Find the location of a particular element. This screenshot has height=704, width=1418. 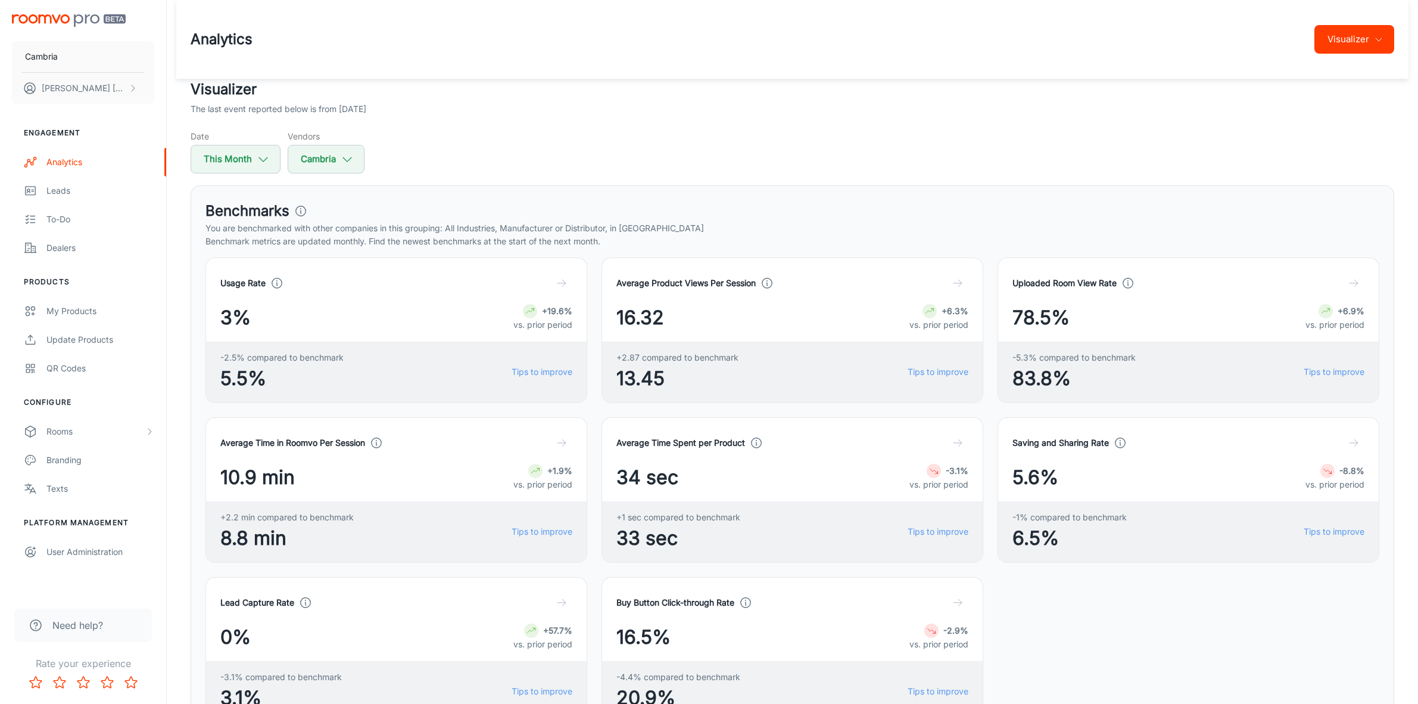

div: To-do is located at coordinates (100, 219).